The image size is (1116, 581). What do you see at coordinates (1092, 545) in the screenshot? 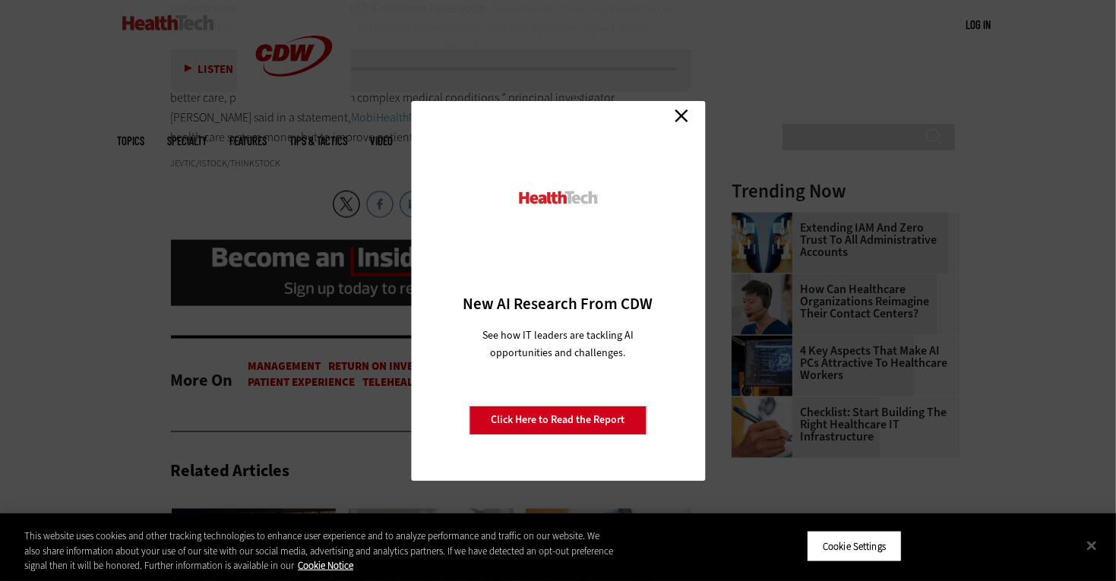
I see `button: Close` at bounding box center [1092, 545].